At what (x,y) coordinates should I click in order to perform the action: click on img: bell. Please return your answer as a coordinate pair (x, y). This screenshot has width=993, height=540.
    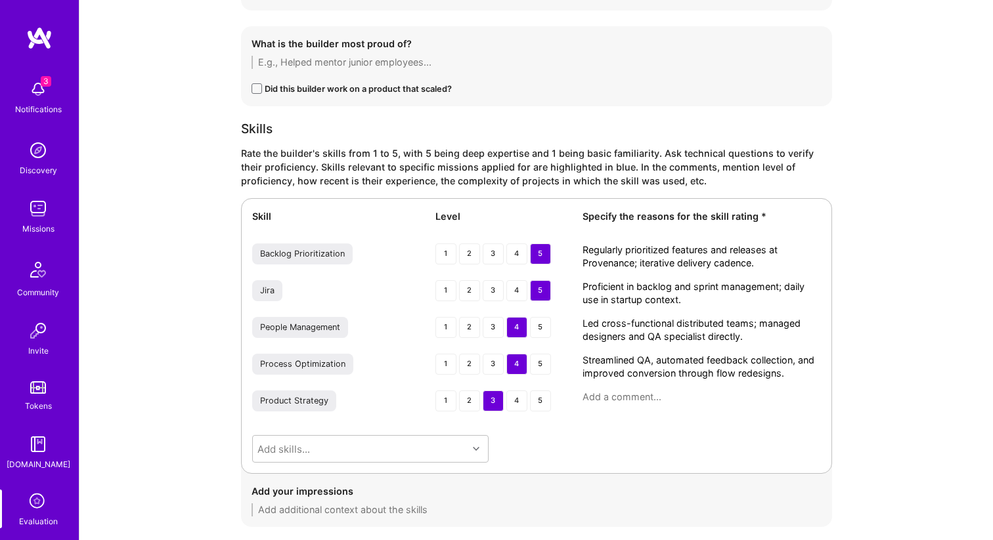
    Looking at the image, I should click on (38, 89).